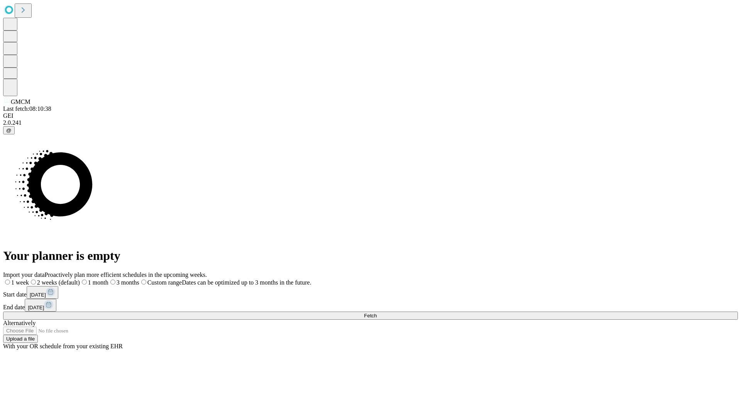 The height and width of the screenshot is (417, 741). What do you see at coordinates (24, 274) in the screenshot?
I see `span: Import your data` at bounding box center [24, 274].